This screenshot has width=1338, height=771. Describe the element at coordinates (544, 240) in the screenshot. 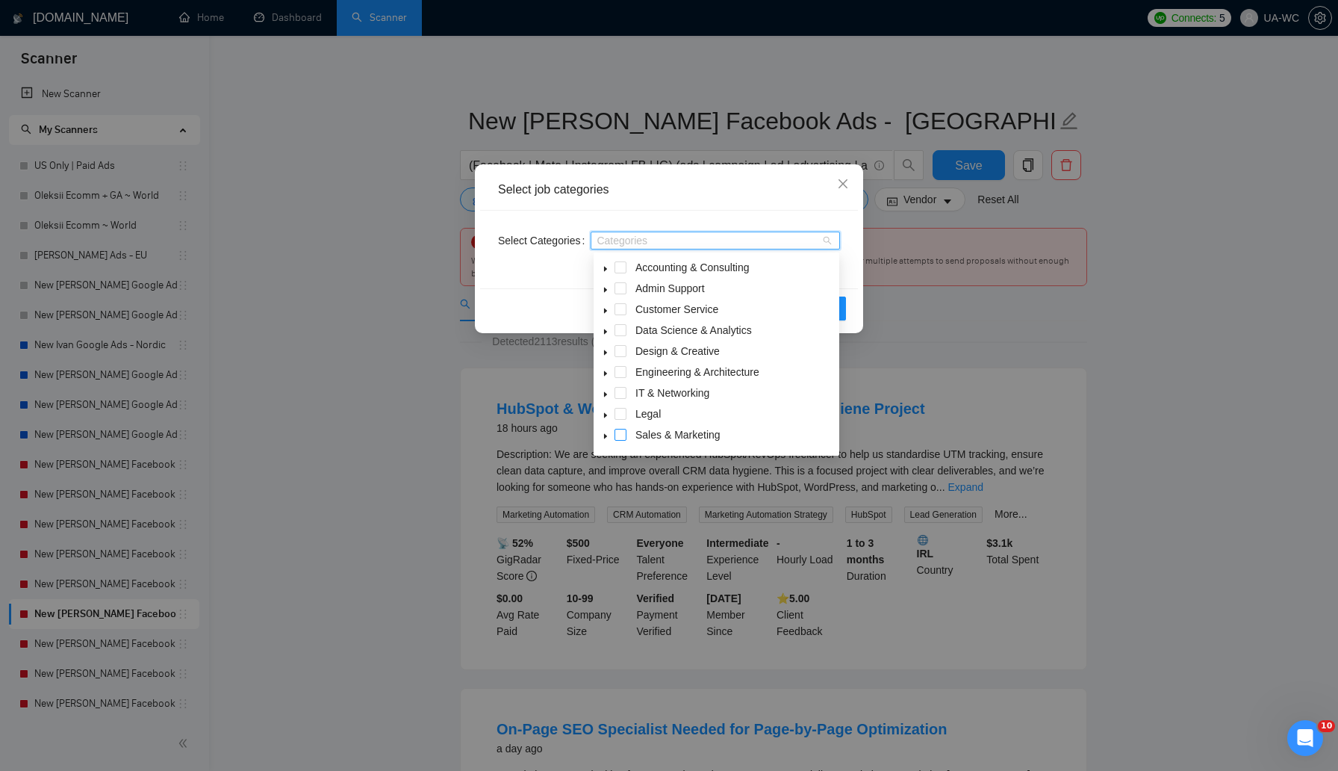

I see `label: Select Categories` at that location.